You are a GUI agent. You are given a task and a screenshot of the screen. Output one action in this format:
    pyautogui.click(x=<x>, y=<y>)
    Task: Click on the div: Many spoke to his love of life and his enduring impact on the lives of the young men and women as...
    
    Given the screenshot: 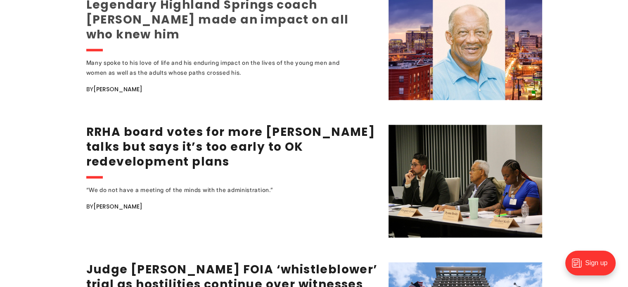 What is the action you would take?
    pyautogui.click(x=220, y=68)
    